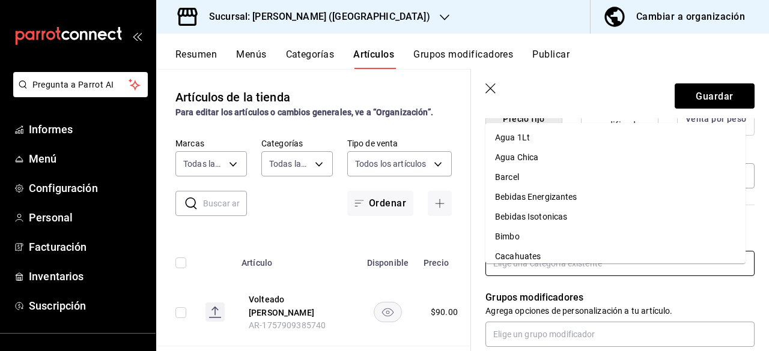  Describe the element at coordinates (57, 306) in the screenshot. I see `font: Suscripción` at that location.